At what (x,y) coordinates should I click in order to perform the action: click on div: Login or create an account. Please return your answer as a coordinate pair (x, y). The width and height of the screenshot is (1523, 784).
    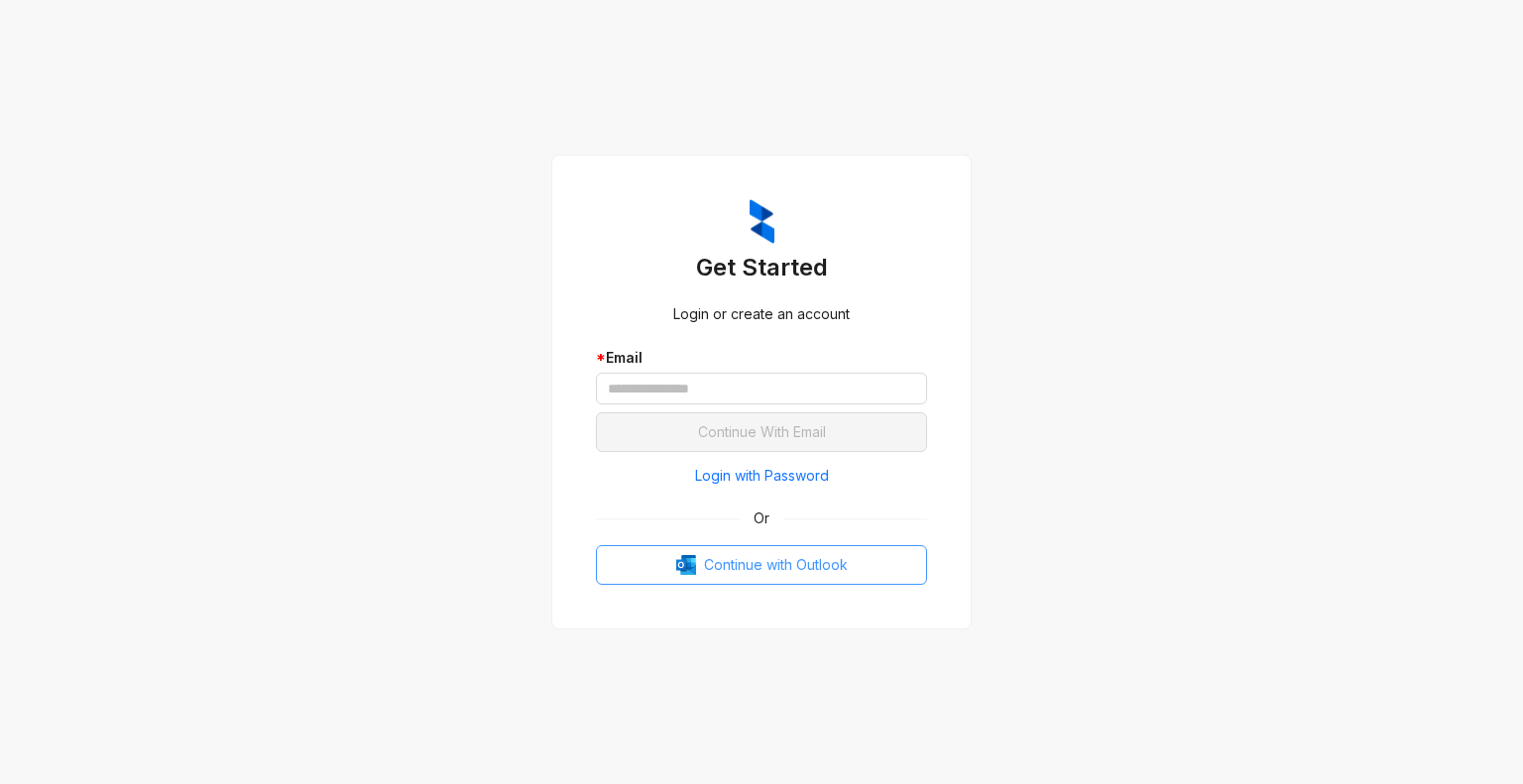
    Looking at the image, I should click on (762, 314).